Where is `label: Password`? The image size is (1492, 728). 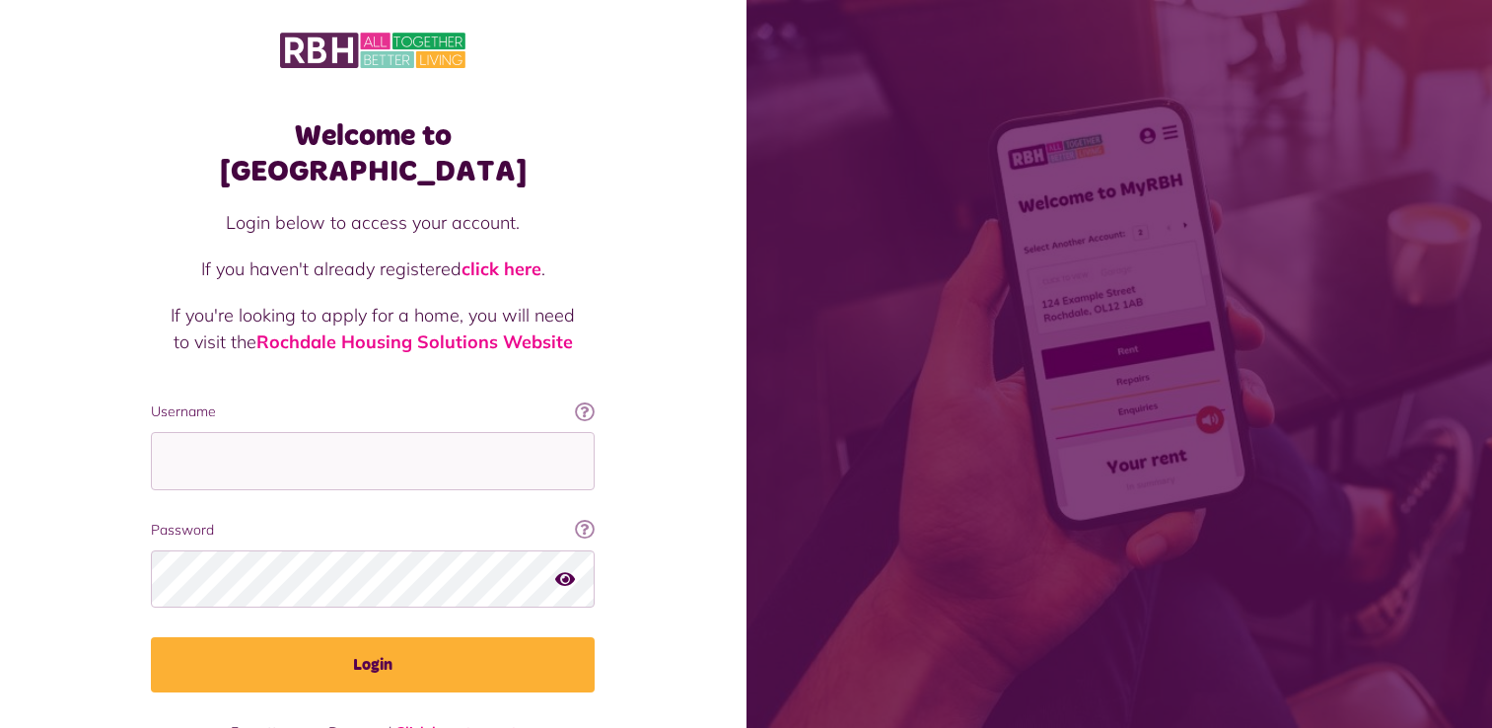 label: Password is located at coordinates (373, 530).